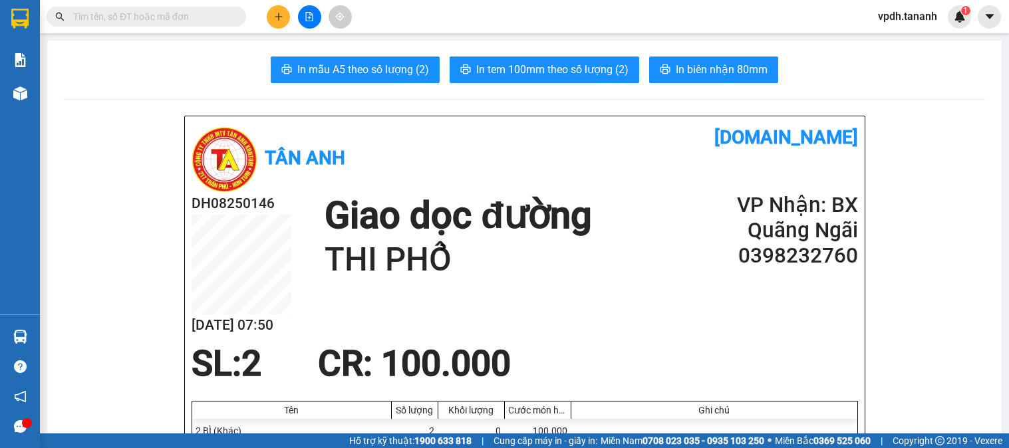  I want to click on img: solution-icon, so click(20, 60).